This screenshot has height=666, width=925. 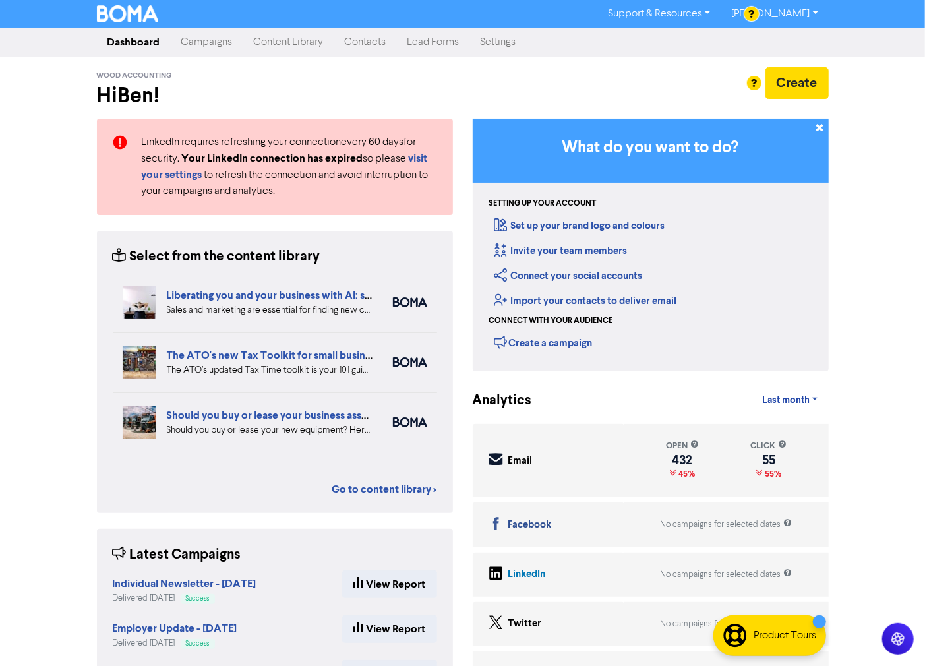 What do you see at coordinates (310, 295) in the screenshot?
I see `a: Liberating you and your business with AI: sales and marketing` at bounding box center [310, 295].